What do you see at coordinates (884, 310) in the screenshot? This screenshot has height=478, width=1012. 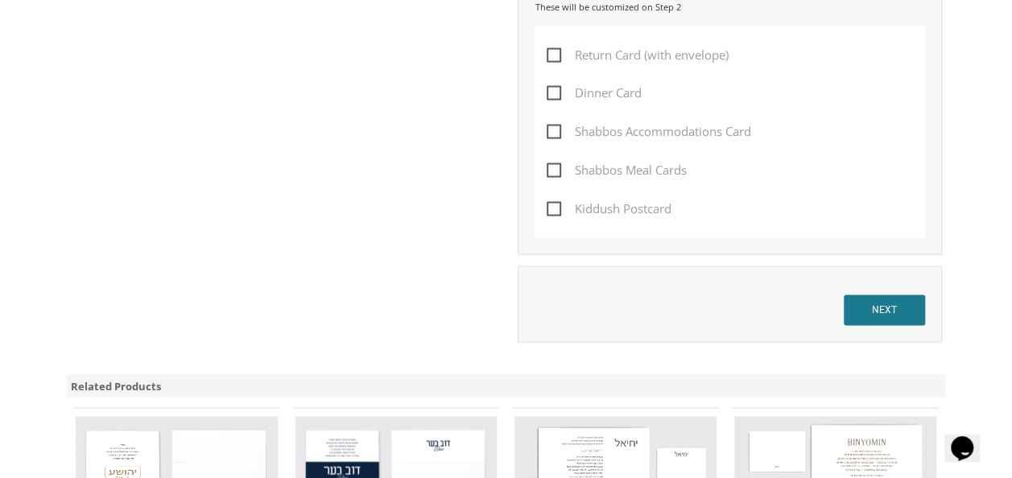 I see `input: NEXT` at bounding box center [884, 310].